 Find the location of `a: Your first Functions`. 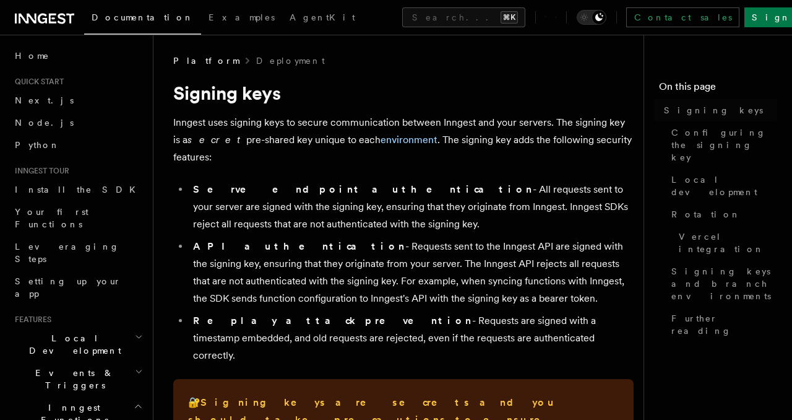

a: Your first Functions is located at coordinates (77, 218).